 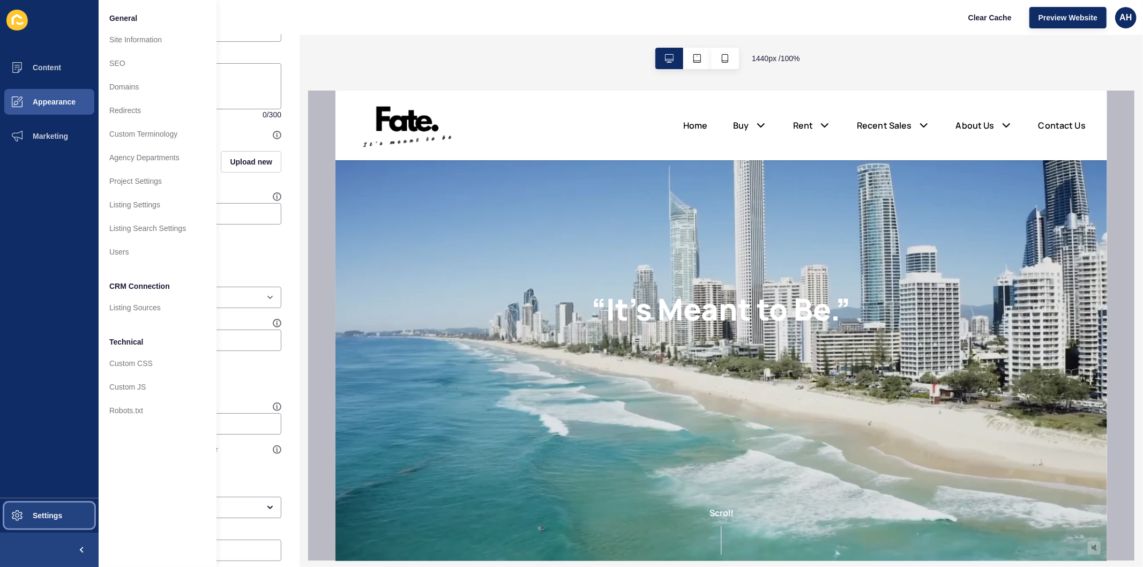 I want to click on a: About Us, so click(x=640, y=35).